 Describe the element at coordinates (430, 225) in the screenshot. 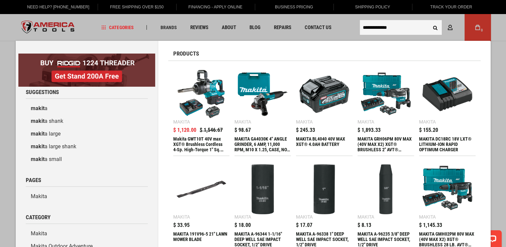

I see `span: $ 1,145.33` at that location.